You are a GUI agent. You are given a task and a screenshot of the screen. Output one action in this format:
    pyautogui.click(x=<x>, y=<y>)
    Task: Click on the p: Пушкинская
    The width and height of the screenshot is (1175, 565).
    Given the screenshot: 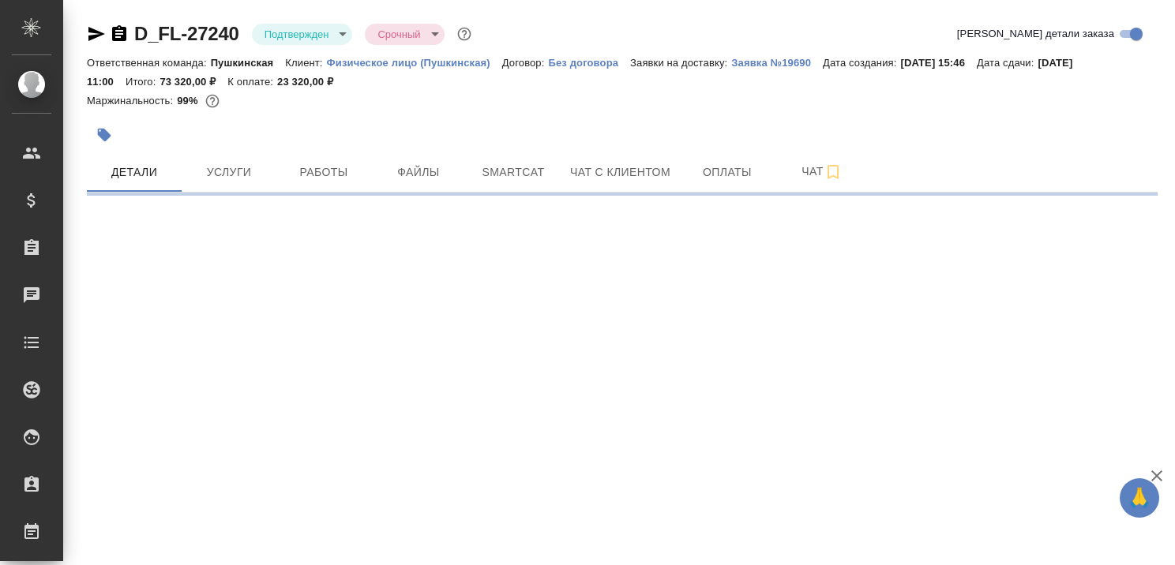 What is the action you would take?
    pyautogui.click(x=248, y=62)
    